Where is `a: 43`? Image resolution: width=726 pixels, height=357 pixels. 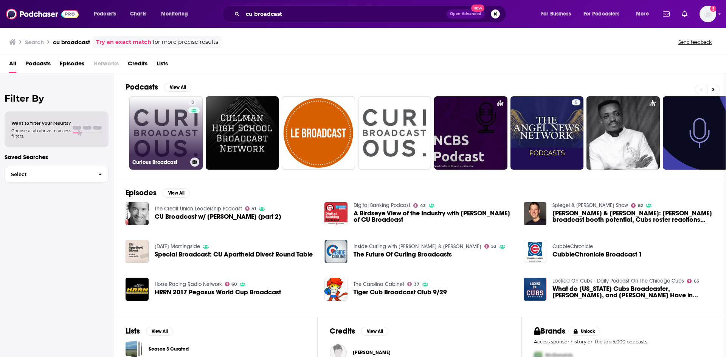 a: 43 is located at coordinates (419, 206).